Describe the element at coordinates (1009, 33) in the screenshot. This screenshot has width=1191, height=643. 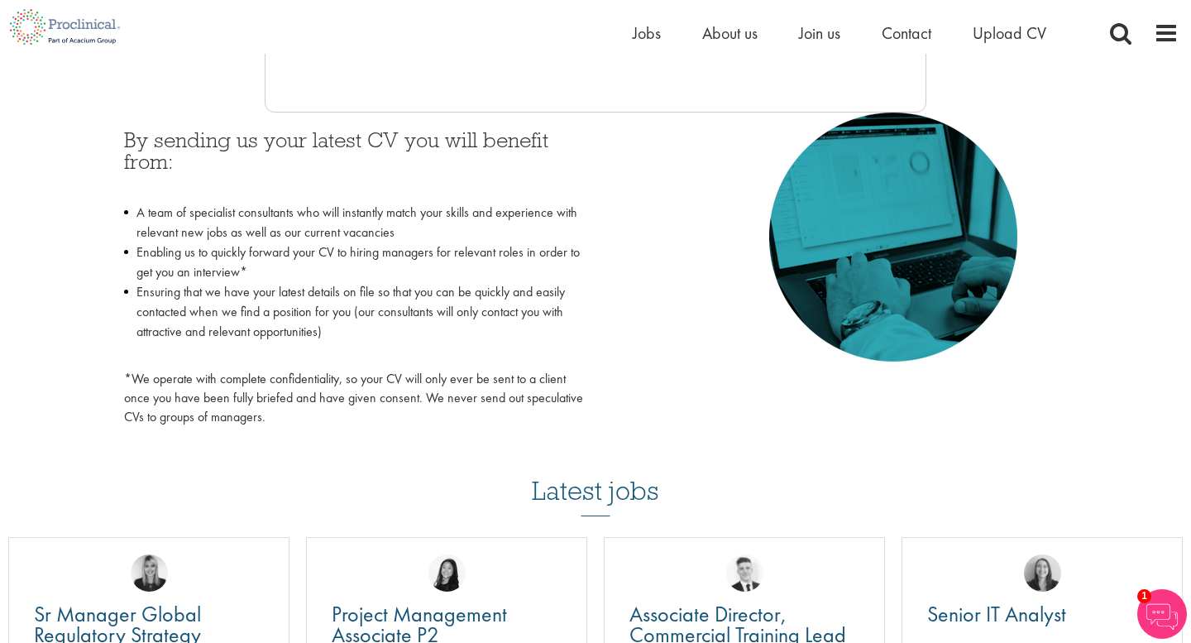
I see `a: Upload CV` at that location.